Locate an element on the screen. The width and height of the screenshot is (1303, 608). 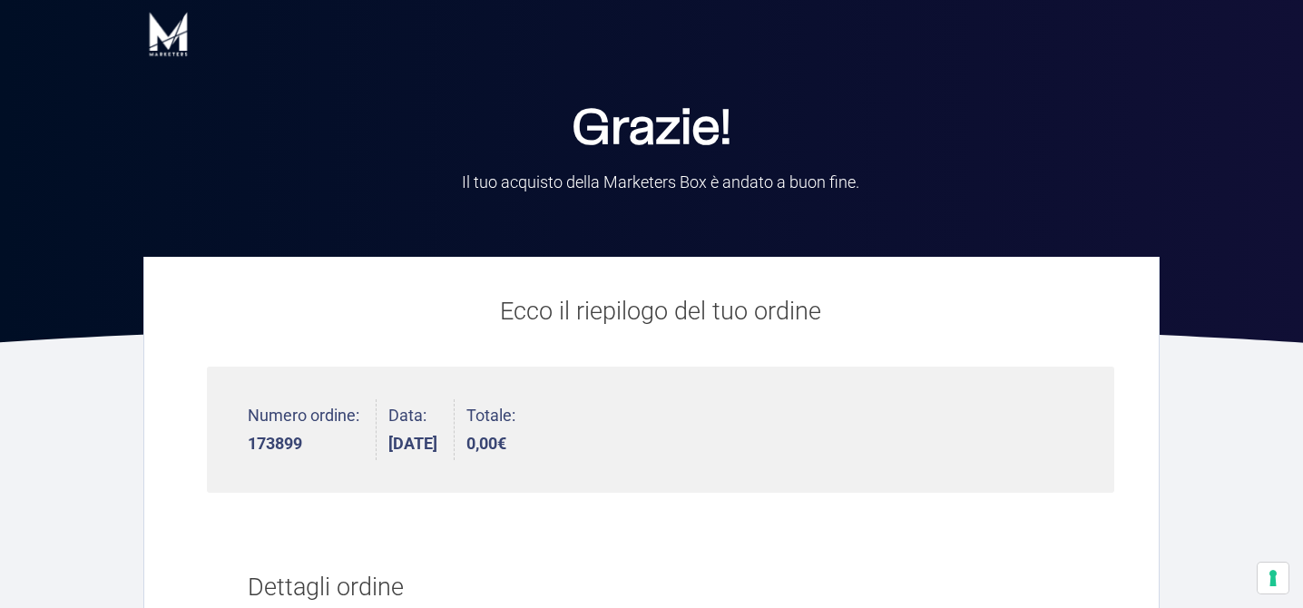
bdi: 0,00 is located at coordinates (487, 443).